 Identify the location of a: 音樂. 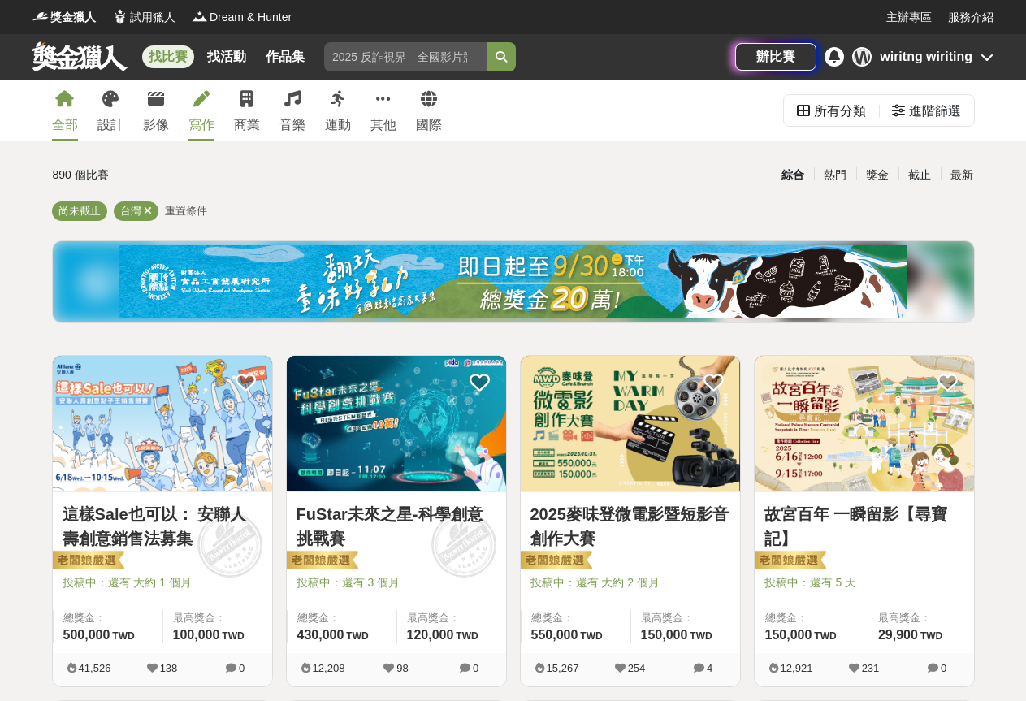
(292, 110).